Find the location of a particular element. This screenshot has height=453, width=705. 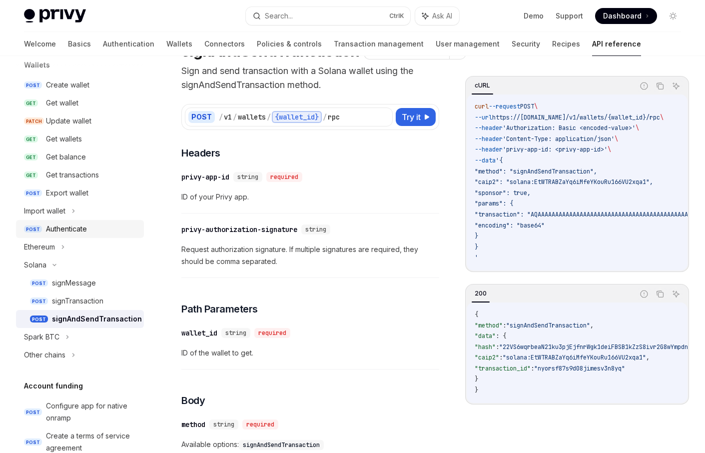

div: wallet_id is located at coordinates (199, 333).